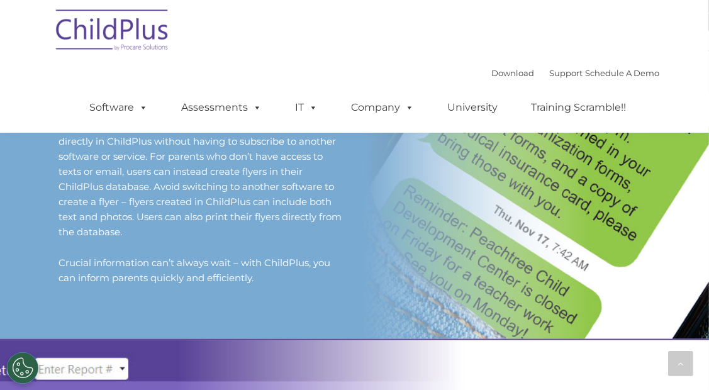 The width and height of the screenshot is (709, 390). What do you see at coordinates (566, 73) in the screenshot?
I see `a: Support` at bounding box center [566, 73].